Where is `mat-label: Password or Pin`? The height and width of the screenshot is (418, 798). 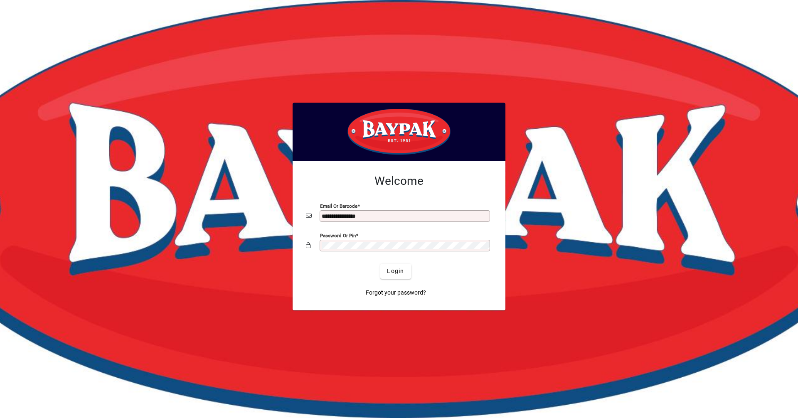 mat-label: Password or Pin is located at coordinates (338, 235).